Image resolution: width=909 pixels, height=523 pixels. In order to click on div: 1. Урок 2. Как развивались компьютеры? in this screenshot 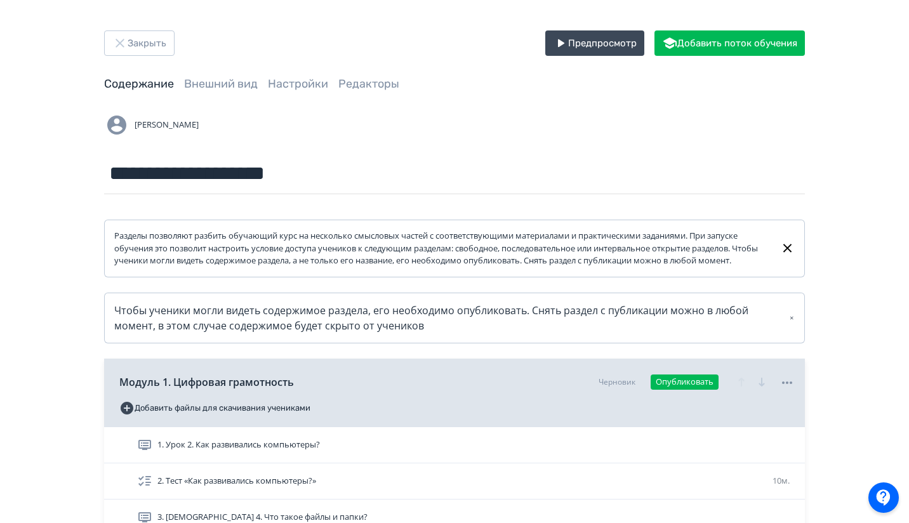, I will do `click(454, 445)`.